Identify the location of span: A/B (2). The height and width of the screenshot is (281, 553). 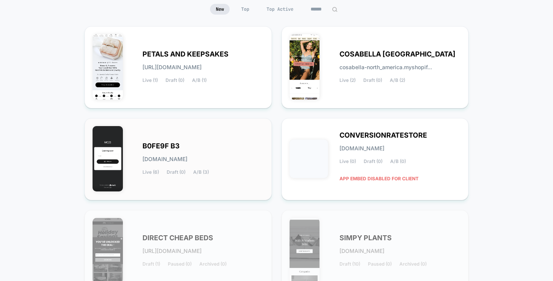
(398, 80).